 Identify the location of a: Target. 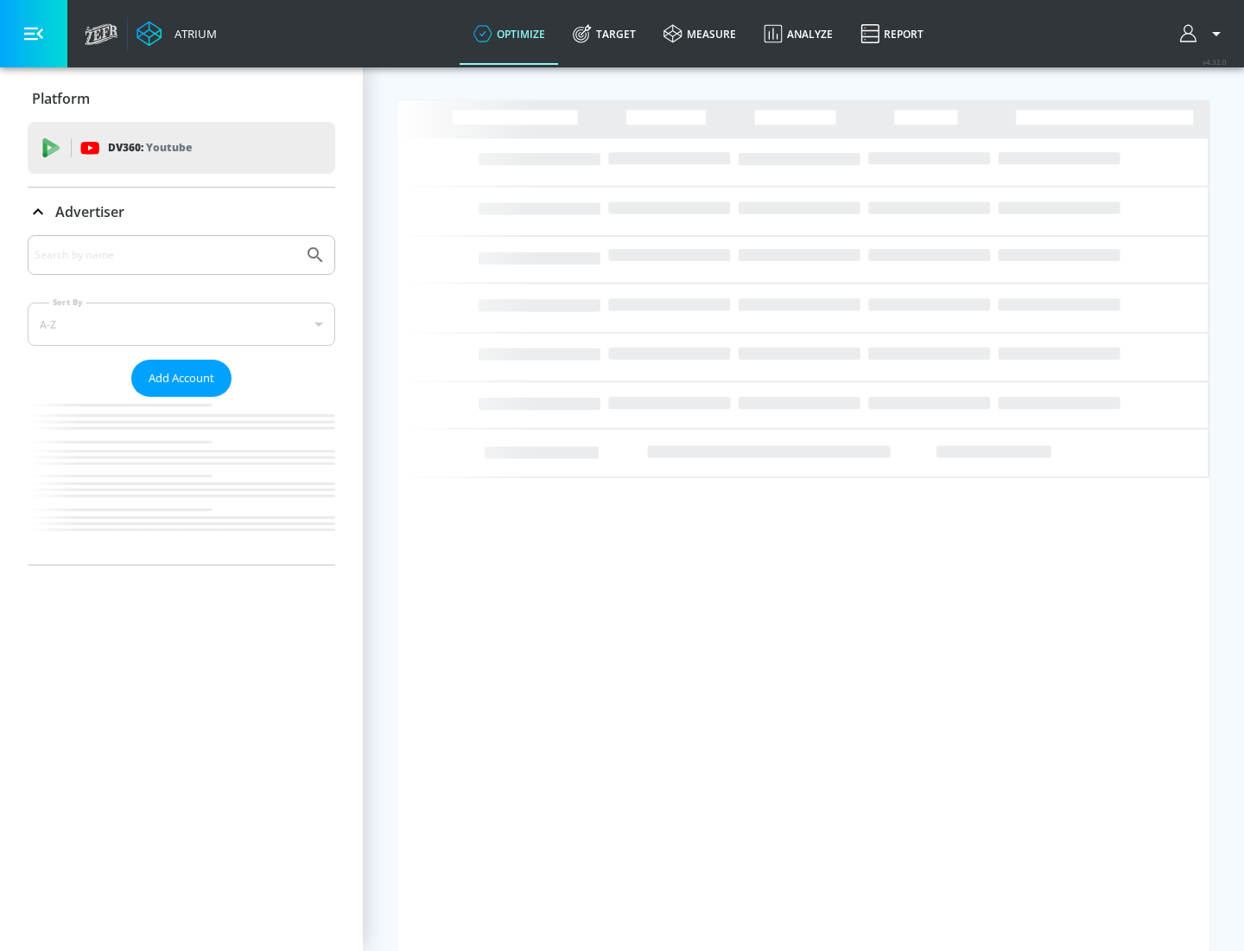
(604, 34).